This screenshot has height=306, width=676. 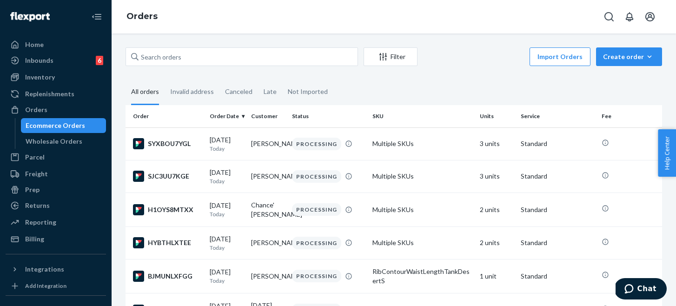 I want to click on div: Reporting, so click(x=40, y=222).